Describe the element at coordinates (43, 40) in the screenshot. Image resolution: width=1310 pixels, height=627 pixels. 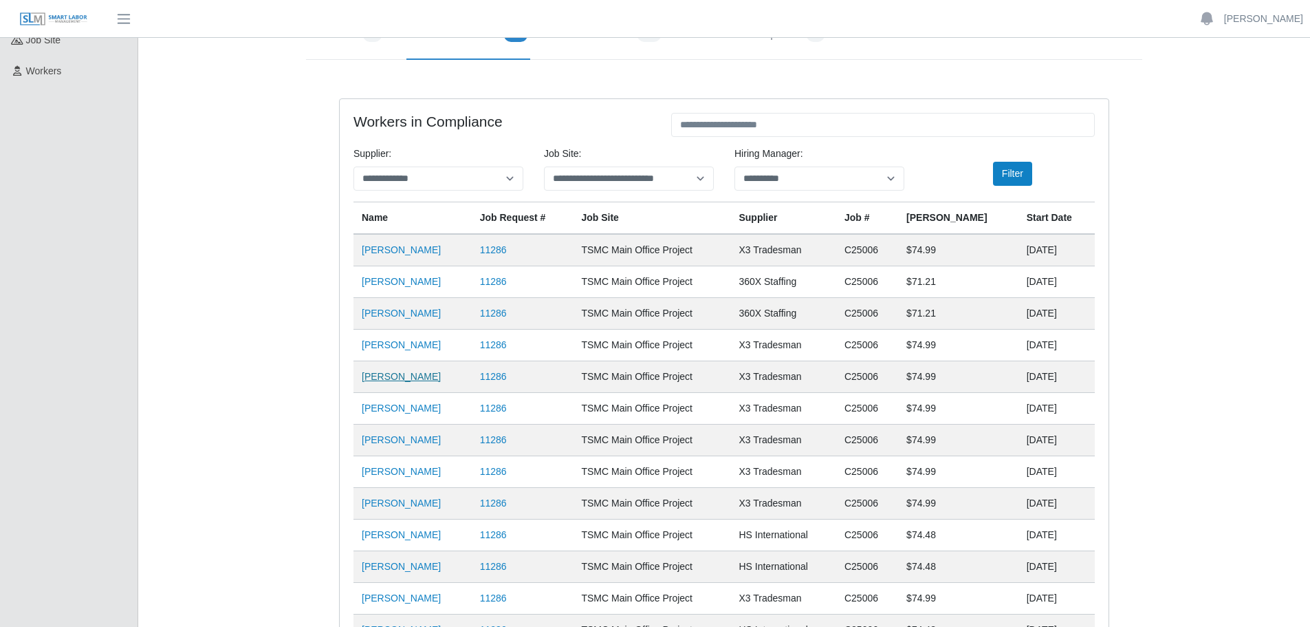
I see `span: job site` at that location.